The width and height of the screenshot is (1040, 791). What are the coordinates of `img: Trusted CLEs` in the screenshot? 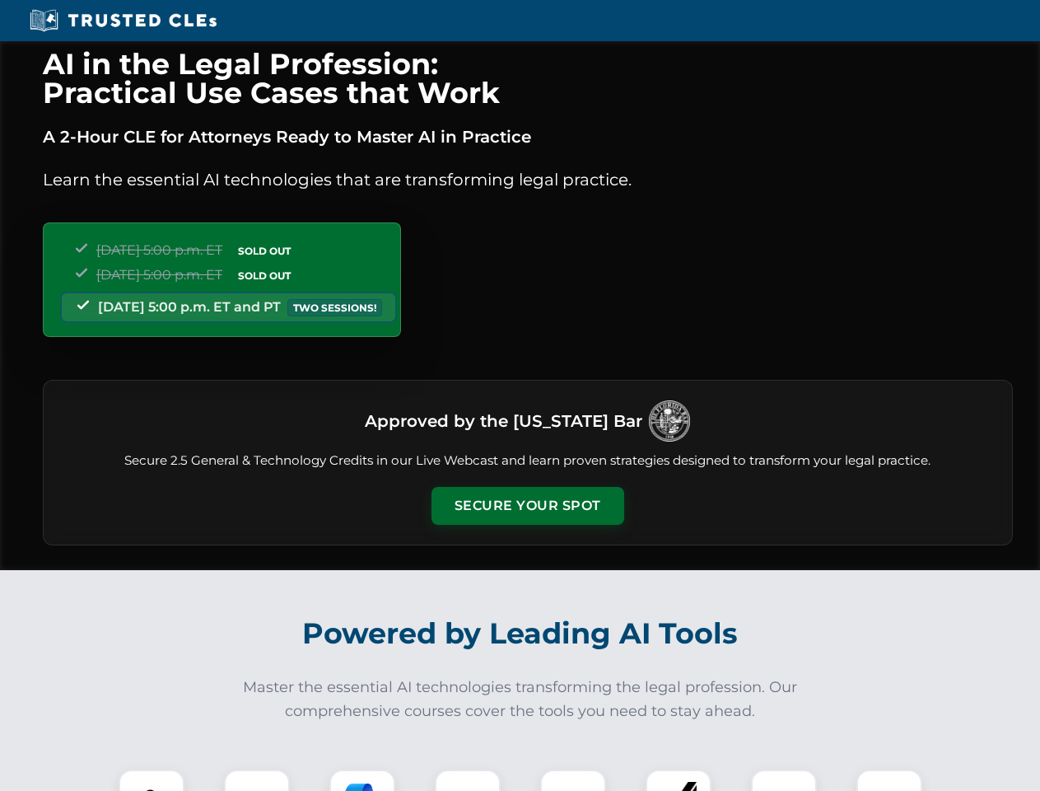 It's located at (123, 21).